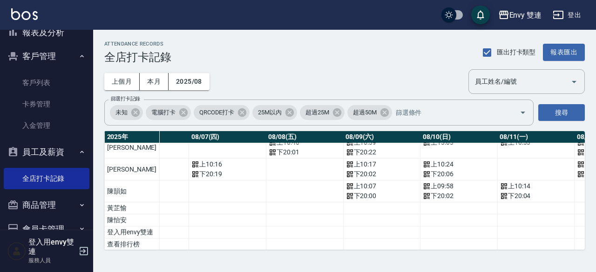  What do you see at coordinates (131, 245) in the screenshot?
I see `td: 查看排行榜` at bounding box center [131, 245].